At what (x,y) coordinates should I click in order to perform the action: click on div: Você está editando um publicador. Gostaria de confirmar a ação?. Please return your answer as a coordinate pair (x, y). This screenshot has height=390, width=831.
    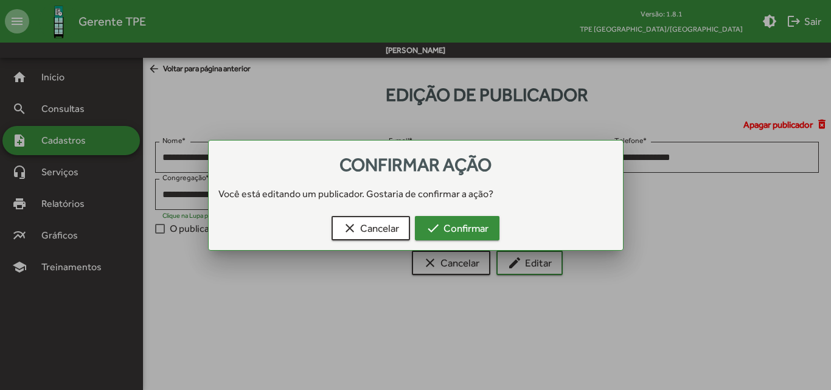
    Looking at the image, I should click on (416, 194).